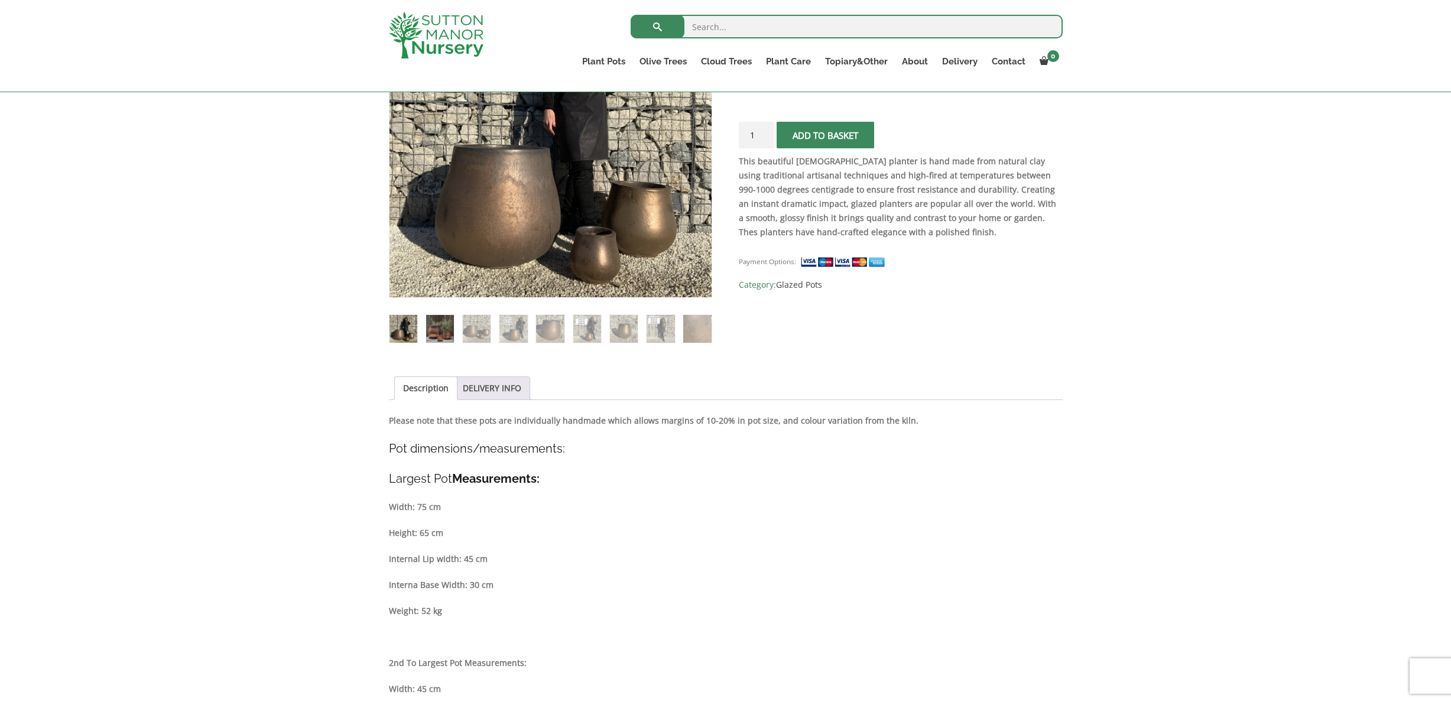 The image size is (1451, 702). Describe the element at coordinates (440, 329) in the screenshot. I see `img: The Lang Co Glazed Golden Bronze Plant Pots - Image 2` at that location.